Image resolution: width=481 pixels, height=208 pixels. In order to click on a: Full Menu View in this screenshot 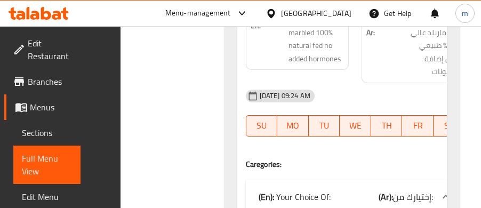, I will do `click(47, 165)`.